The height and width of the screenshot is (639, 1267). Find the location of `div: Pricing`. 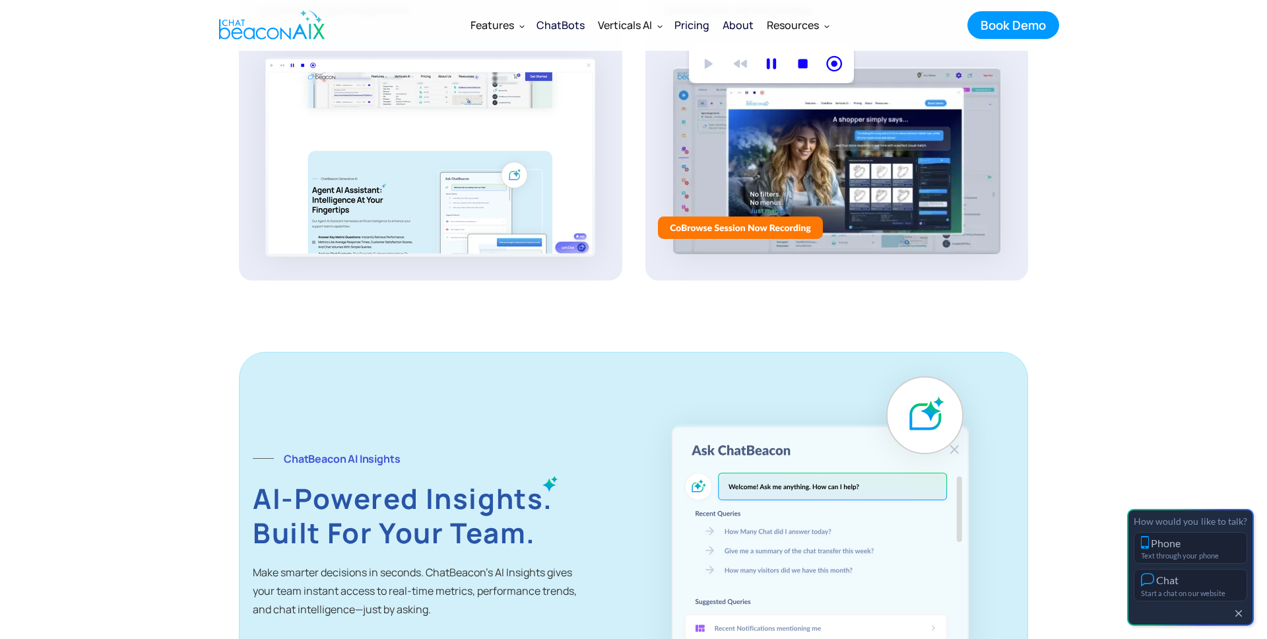

div: Pricing is located at coordinates (692, 25).